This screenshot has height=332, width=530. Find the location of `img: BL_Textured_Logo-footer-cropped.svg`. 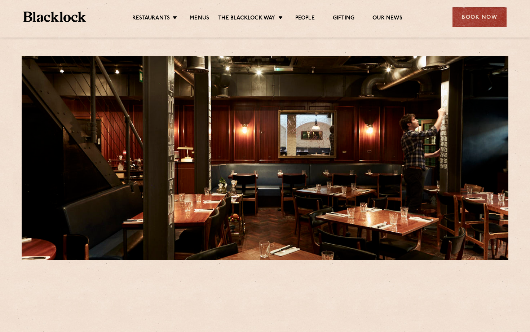

img: BL_Textured_Logo-footer-cropped.svg is located at coordinates (54, 17).